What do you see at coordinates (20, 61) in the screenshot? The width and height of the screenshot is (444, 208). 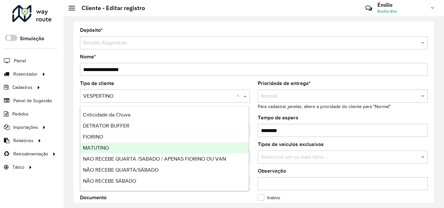 I see `span: Painel` at bounding box center [20, 61].